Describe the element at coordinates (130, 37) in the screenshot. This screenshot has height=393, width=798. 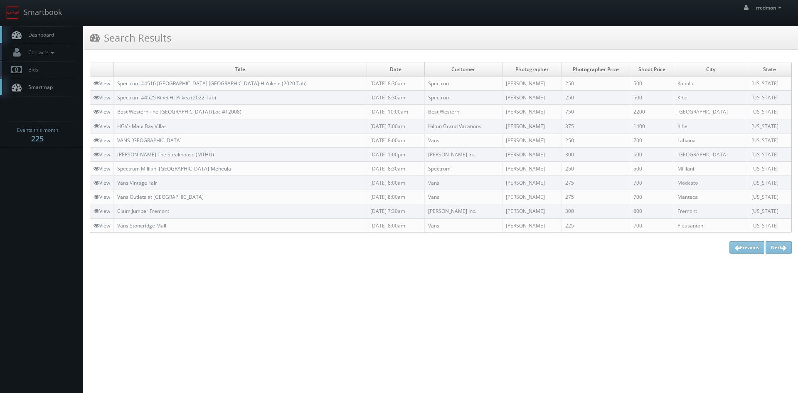
I see `h3: Search Results` at that location.